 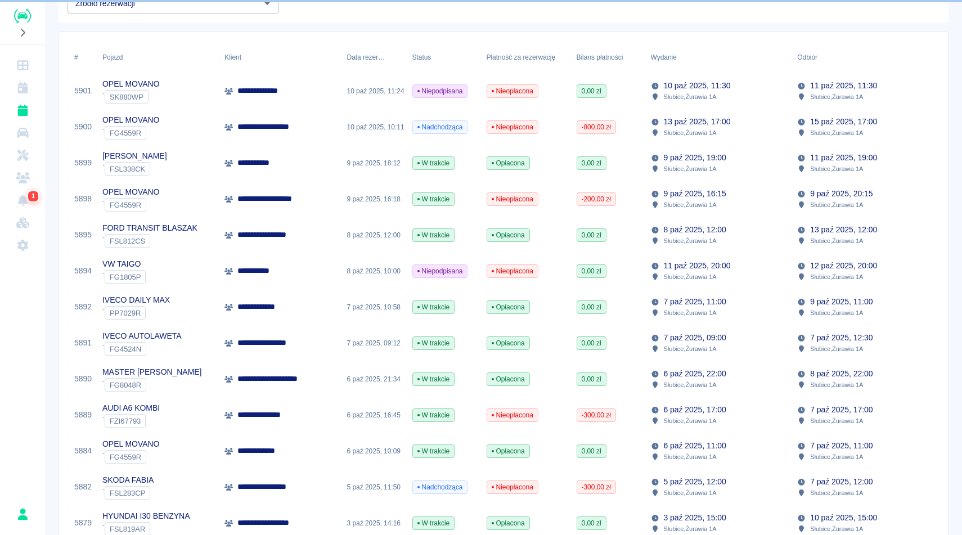 I want to click on button: Rafał Płaza, so click(x=23, y=514).